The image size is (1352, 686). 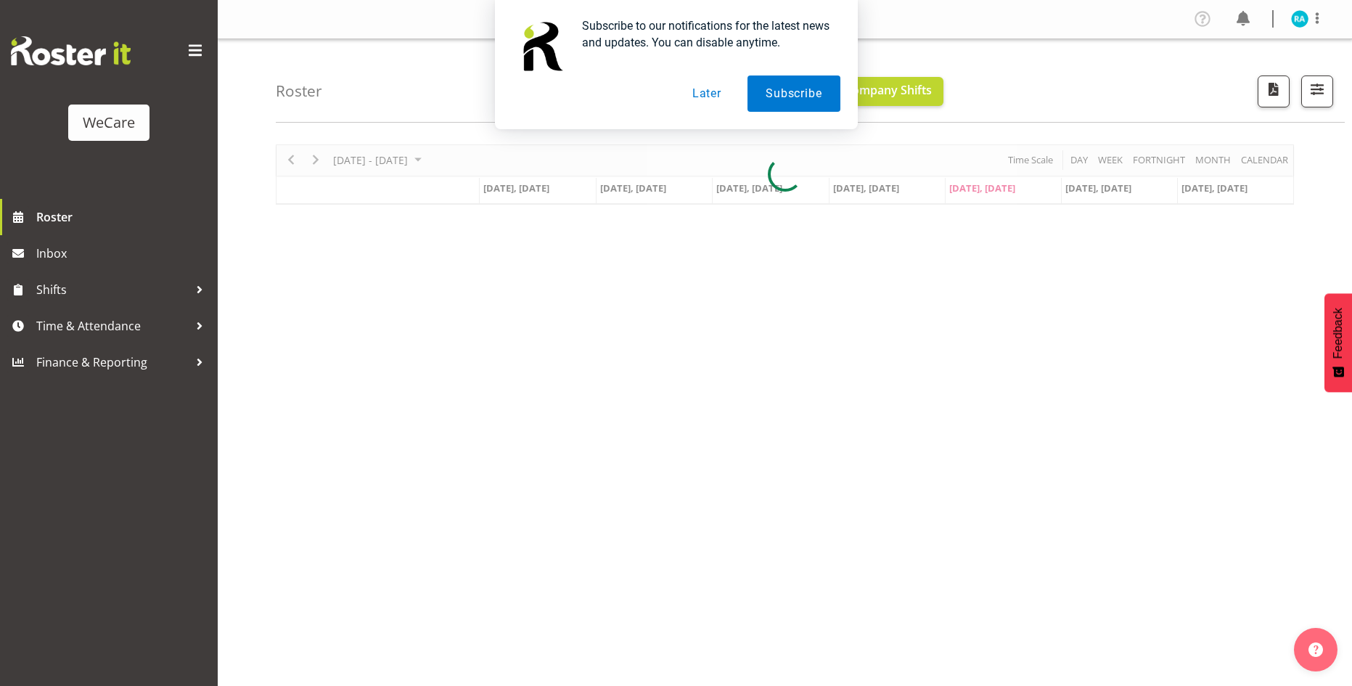 What do you see at coordinates (112, 326) in the screenshot?
I see `span: Time & Attendance` at bounding box center [112, 326].